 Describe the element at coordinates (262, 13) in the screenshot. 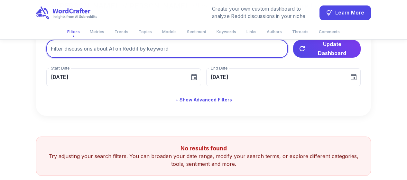

I see `div: Create your own custom dashboard to analyze Reddit discussions in your niche` at that location.